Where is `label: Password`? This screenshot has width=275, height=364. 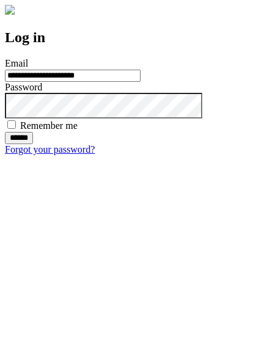 label: Password is located at coordinates (23, 87).